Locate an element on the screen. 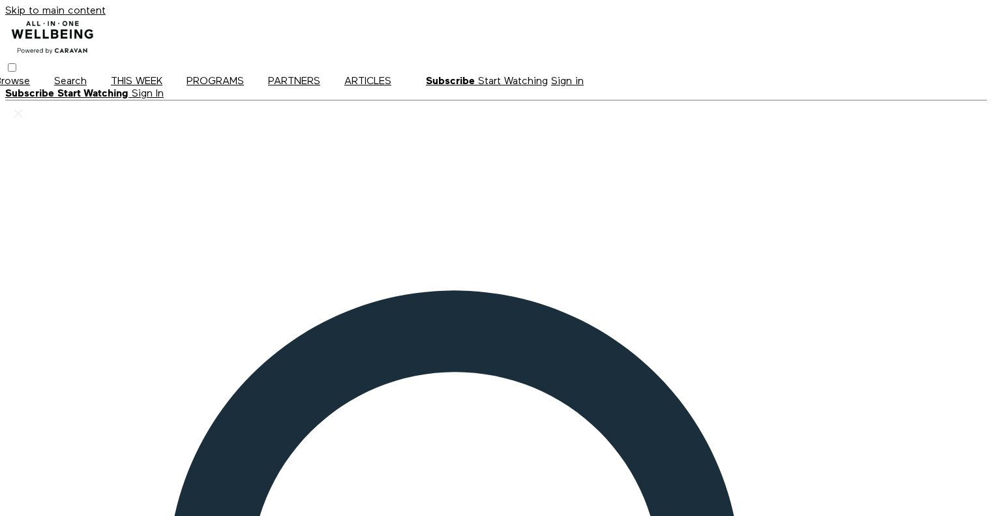 The width and height of the screenshot is (992, 516). div: Secondary is located at coordinates (496, 93).